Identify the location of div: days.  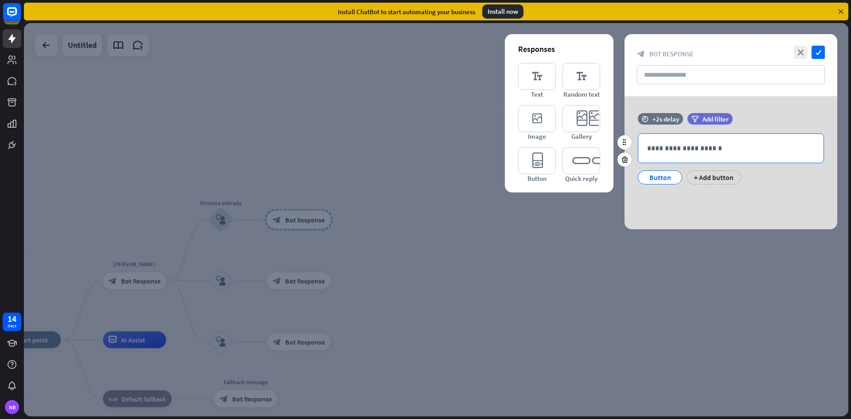
(12, 326).